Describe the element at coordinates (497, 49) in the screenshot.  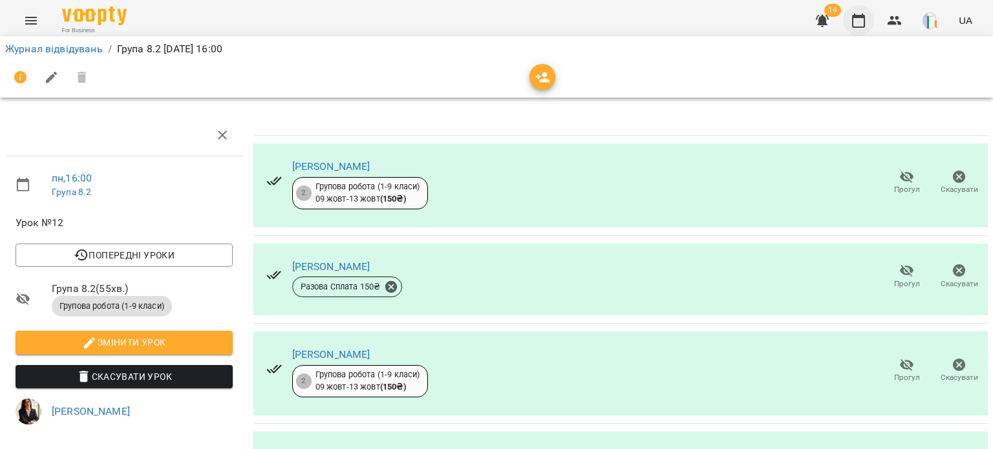
I see `nav: breadcrumb` at that location.